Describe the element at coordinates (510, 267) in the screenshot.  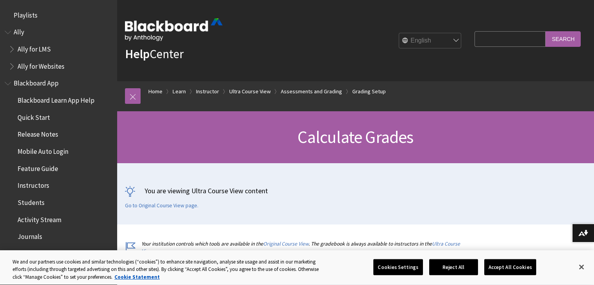
I see `button: Accept All Cookies` at that location.